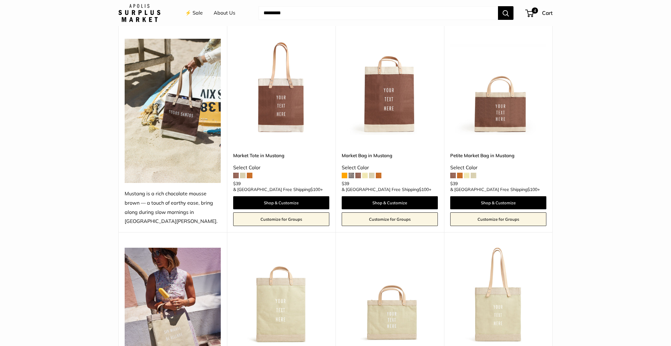 This screenshot has height=346, width=671. I want to click on a: ⚡️ Sale, so click(194, 13).